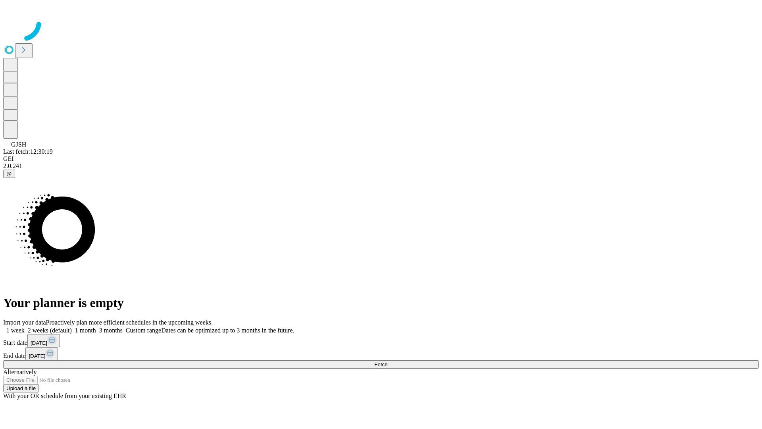 Image resolution: width=762 pixels, height=429 pixels. What do you see at coordinates (15, 330) in the screenshot?
I see `span: 1 week` at bounding box center [15, 330].